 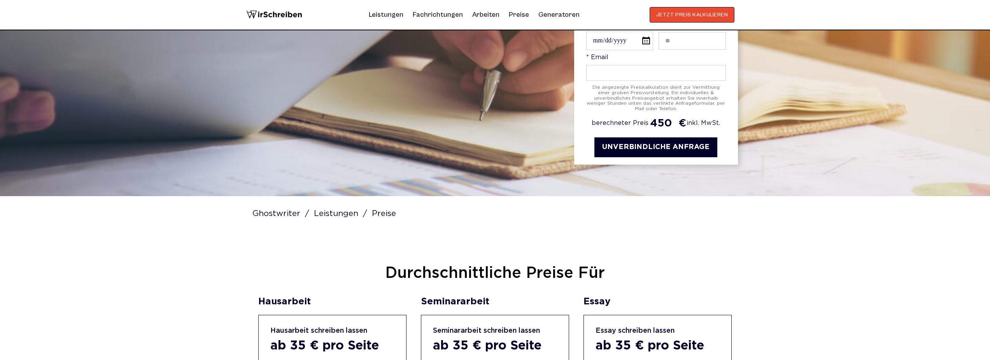 What do you see at coordinates (656, 147) in the screenshot?
I see `span: UNVERBINDLICHE ANFRAGE` at bounding box center [656, 147].